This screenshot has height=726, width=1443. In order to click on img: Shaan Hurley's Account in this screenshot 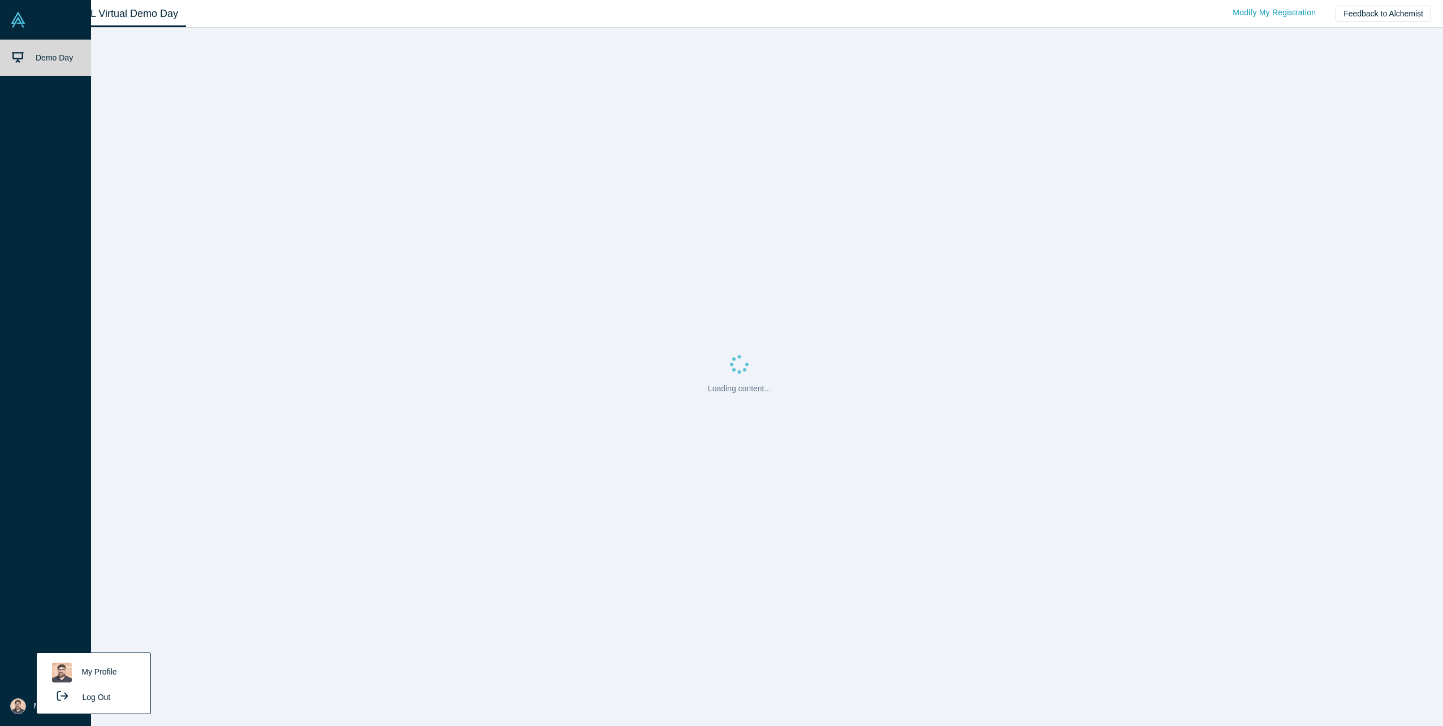, I will do `click(18, 706)`.